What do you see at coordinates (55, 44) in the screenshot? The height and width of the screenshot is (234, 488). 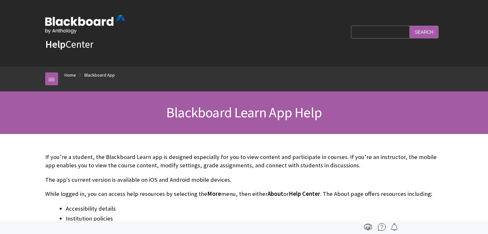 I see `strong: Help` at bounding box center [55, 44].